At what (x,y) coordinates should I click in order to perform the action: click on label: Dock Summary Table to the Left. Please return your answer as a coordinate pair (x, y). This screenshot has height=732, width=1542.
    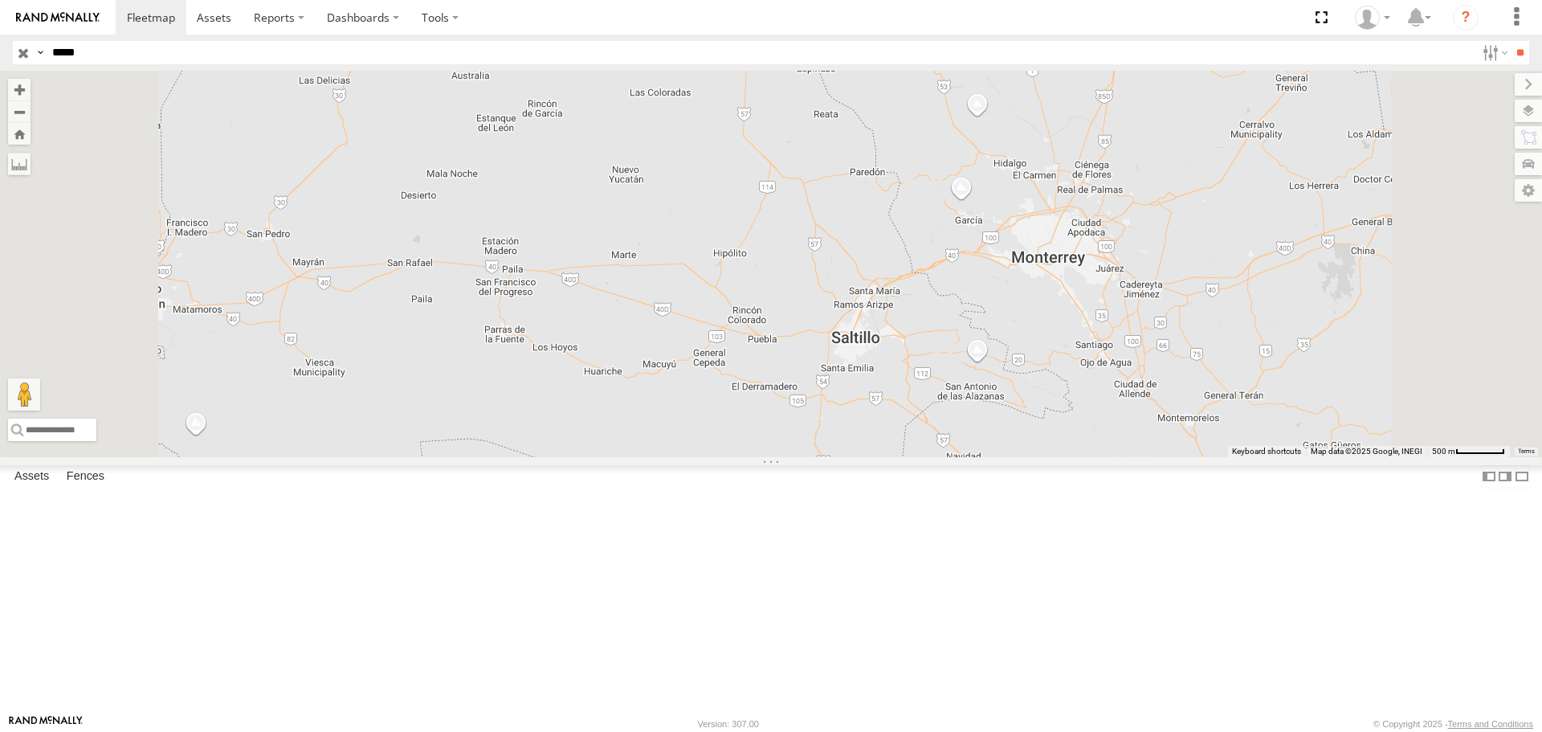
    Looking at the image, I should click on (1489, 476).